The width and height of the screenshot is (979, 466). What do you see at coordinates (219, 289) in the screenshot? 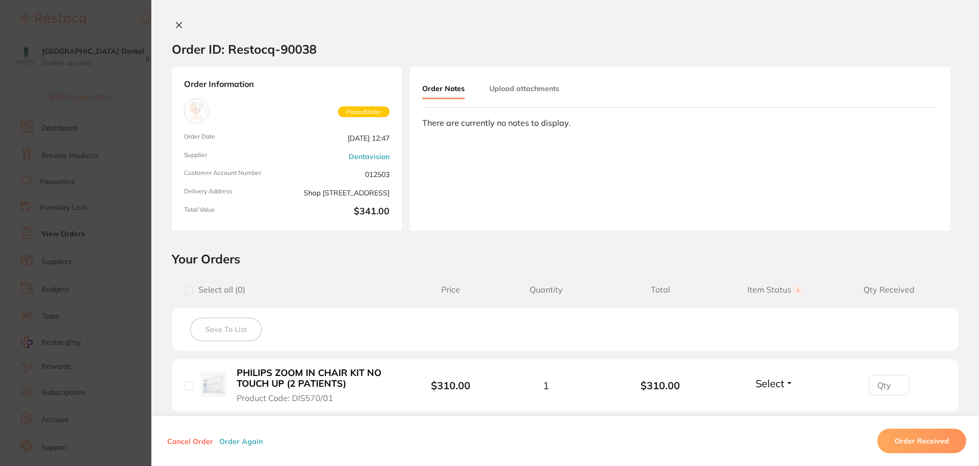
I see `span: Select all ( 0 )` at bounding box center [219, 289].